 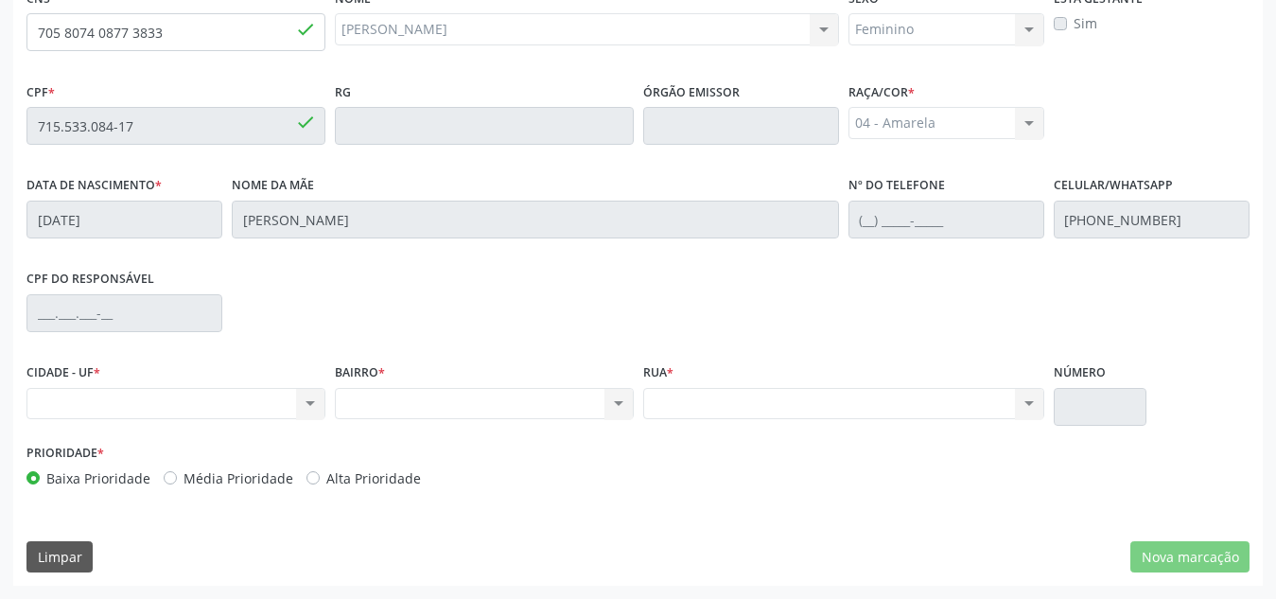 I want to click on label: BAIRRO, so click(x=359, y=373).